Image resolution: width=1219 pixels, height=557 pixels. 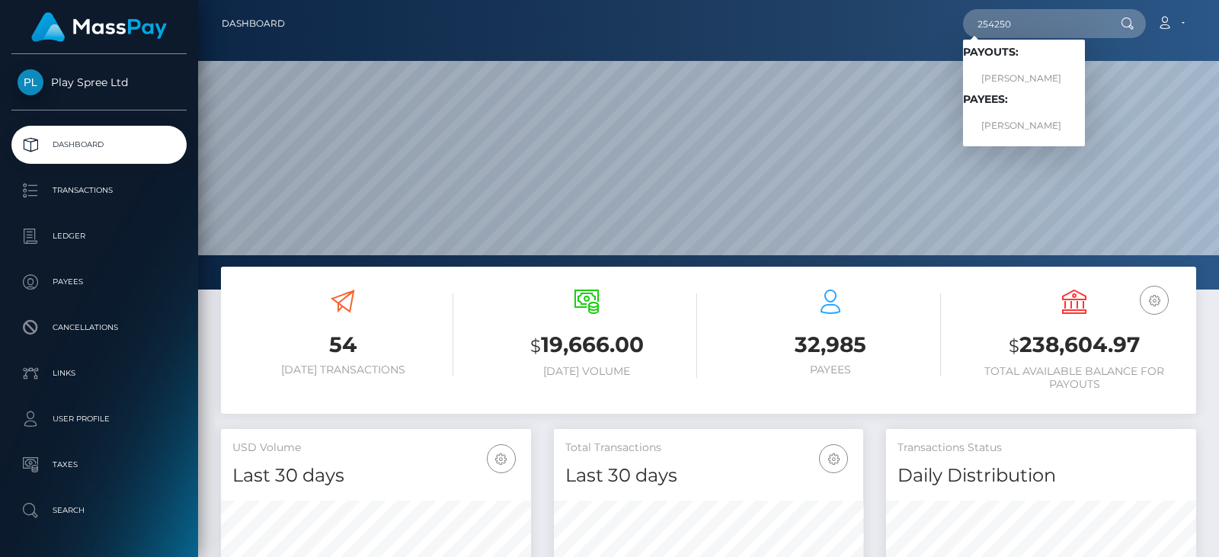 What do you see at coordinates (30, 82) in the screenshot?
I see `img: Play Spree Ltd` at bounding box center [30, 82].